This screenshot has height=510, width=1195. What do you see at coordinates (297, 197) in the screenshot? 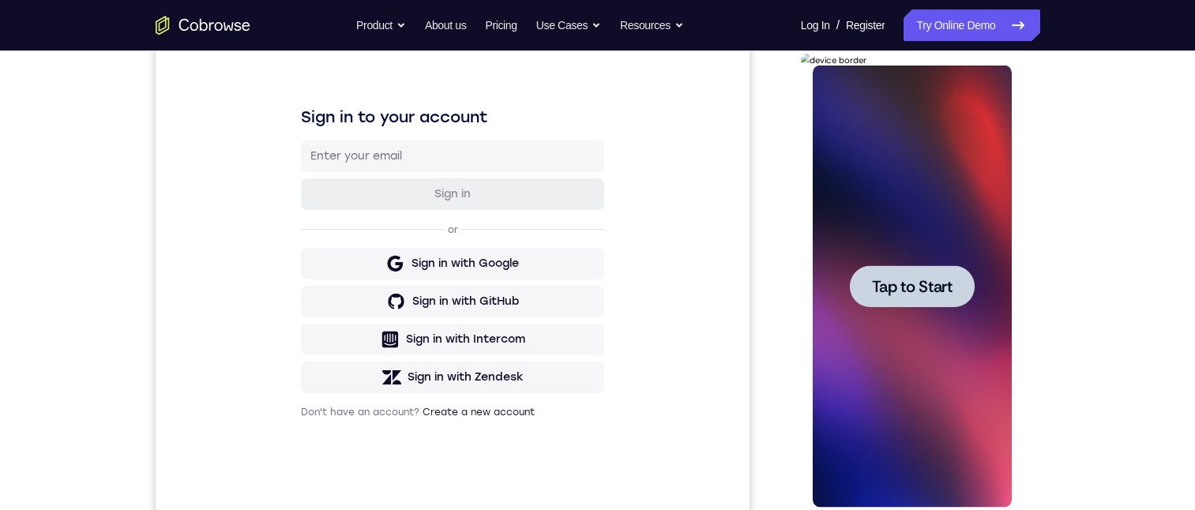
I see `button: Sign in` at bounding box center [297, 197].